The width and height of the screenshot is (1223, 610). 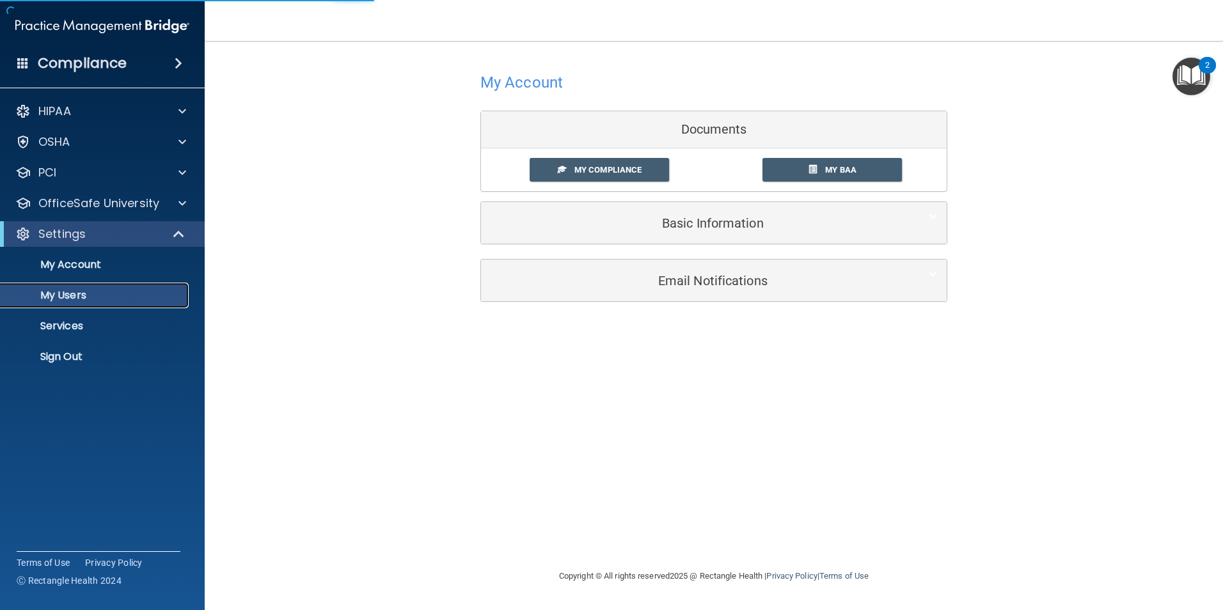 What do you see at coordinates (62, 234) in the screenshot?
I see `p: Settings` at bounding box center [62, 234].